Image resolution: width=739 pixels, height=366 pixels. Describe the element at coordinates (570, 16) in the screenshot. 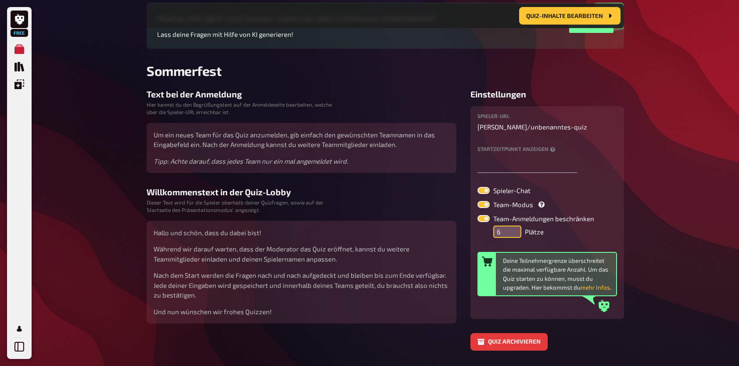

I see `button: Quiz-Inhalte bearbeiten` at that location.